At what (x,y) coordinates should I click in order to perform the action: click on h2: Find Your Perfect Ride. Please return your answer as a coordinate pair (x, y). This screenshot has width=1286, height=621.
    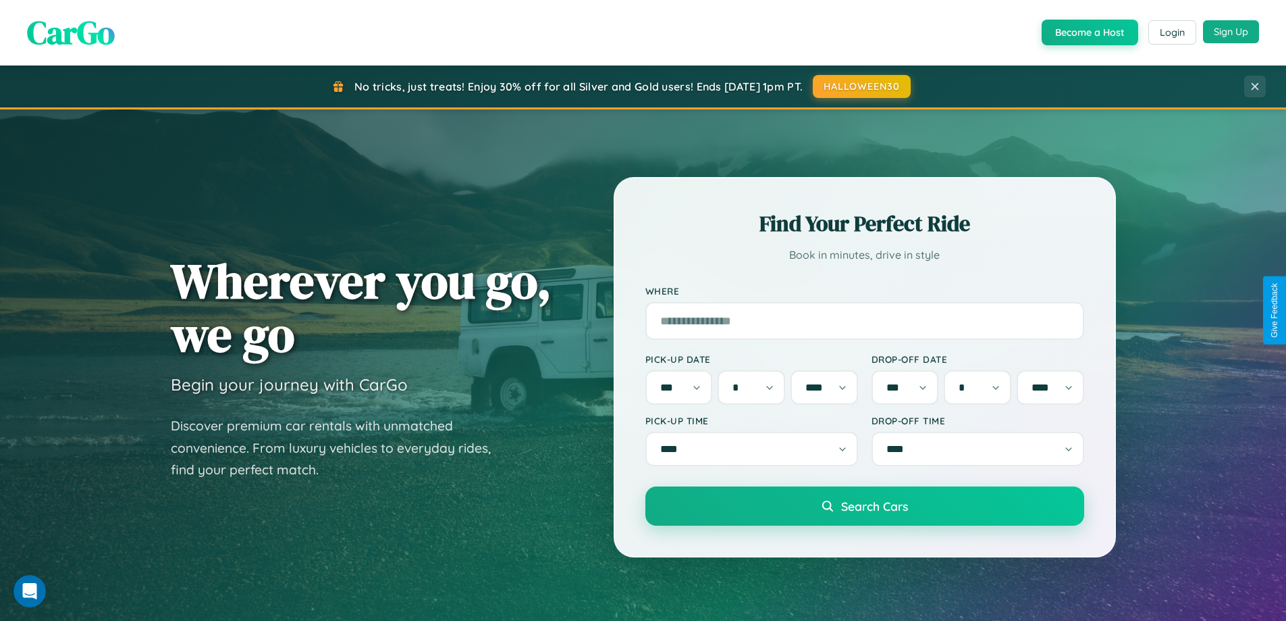
    Looking at the image, I should click on (865, 224).